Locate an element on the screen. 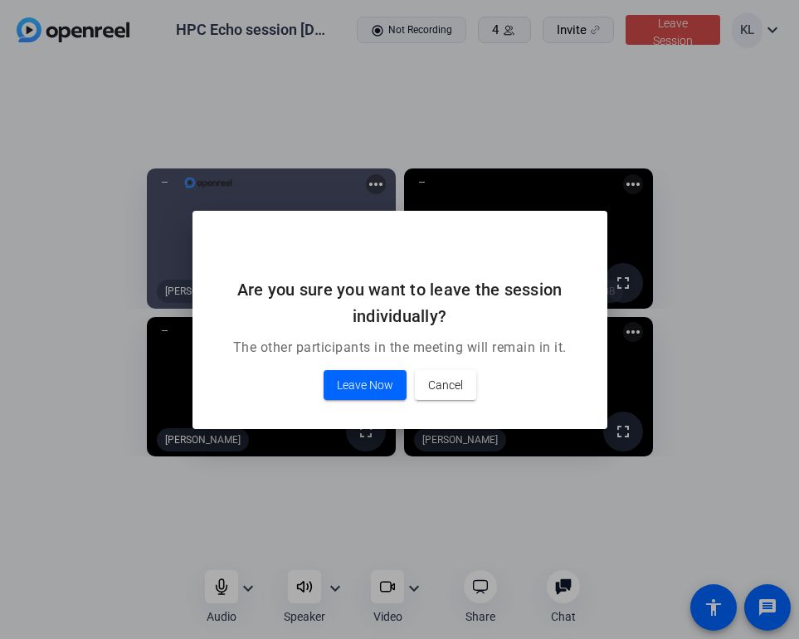 Image resolution: width=799 pixels, height=639 pixels. button: Cancel is located at coordinates (446, 385).